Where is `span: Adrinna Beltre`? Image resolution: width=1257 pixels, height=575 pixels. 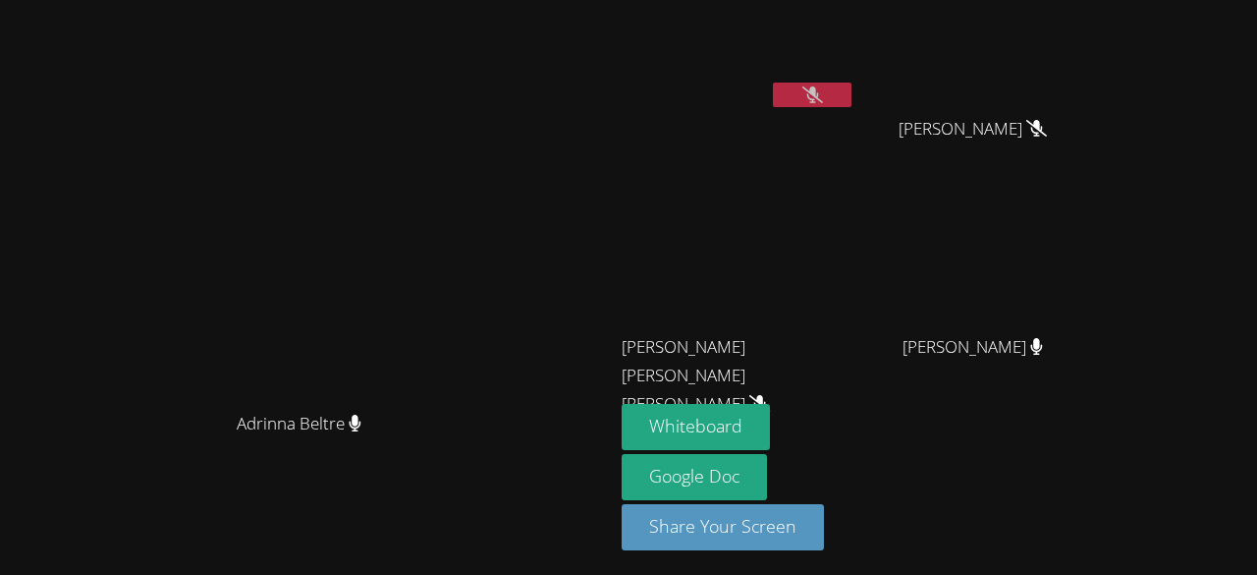
span: Adrinna Beltre is located at coordinates (299, 423).